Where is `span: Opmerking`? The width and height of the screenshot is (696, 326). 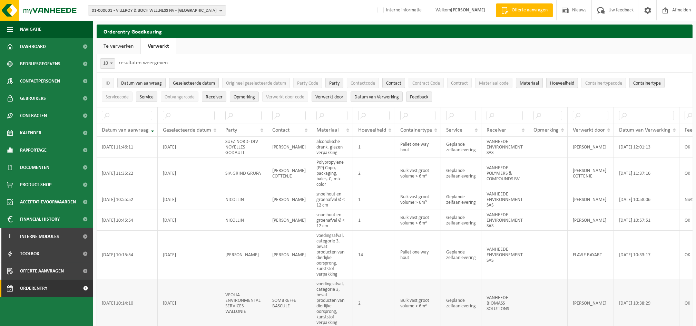
span: Opmerking is located at coordinates (244, 97).